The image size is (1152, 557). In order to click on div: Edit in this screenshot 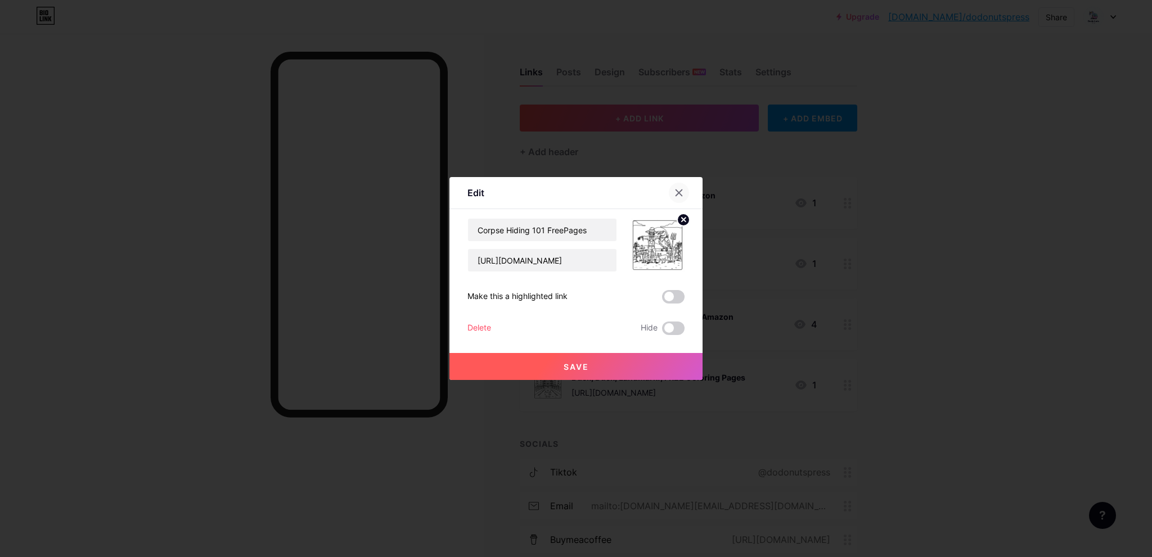, I will do `click(476, 193)`.